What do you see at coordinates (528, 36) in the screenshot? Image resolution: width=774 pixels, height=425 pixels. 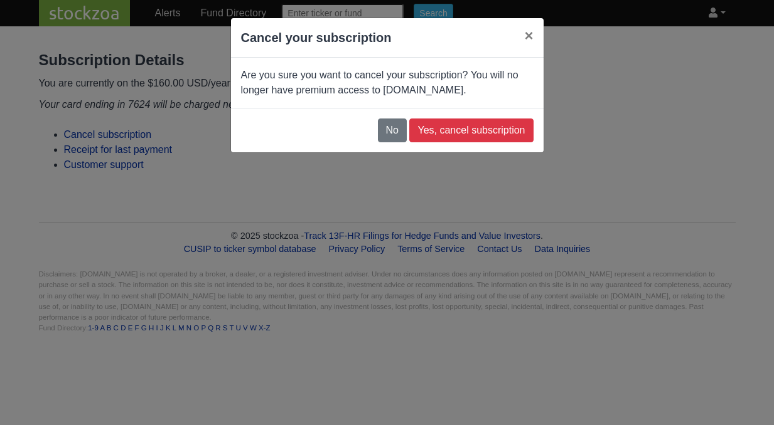 I see `button: Close` at bounding box center [528, 36].